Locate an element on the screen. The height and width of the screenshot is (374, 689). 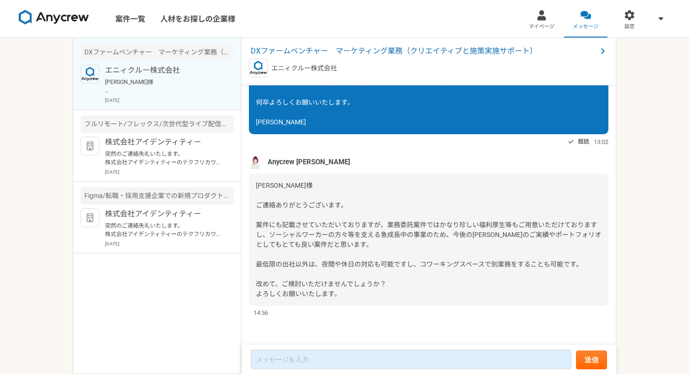
div: Figma/転職・採用支援企業での新規プロダクトのUX・UIデザイン is located at coordinates (157, 196).